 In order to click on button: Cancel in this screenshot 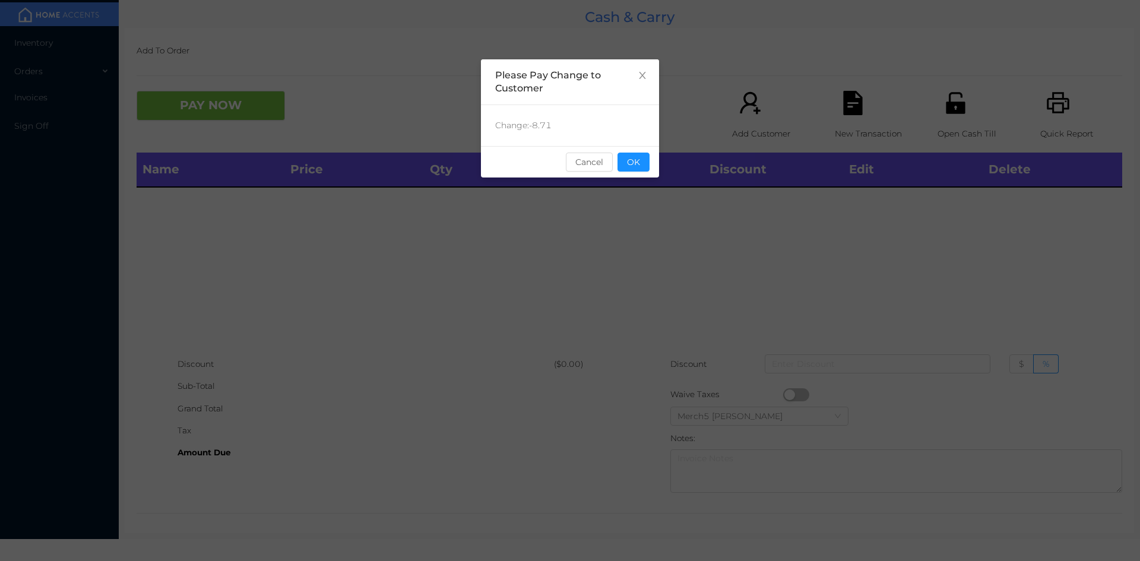, I will do `click(589, 162)`.